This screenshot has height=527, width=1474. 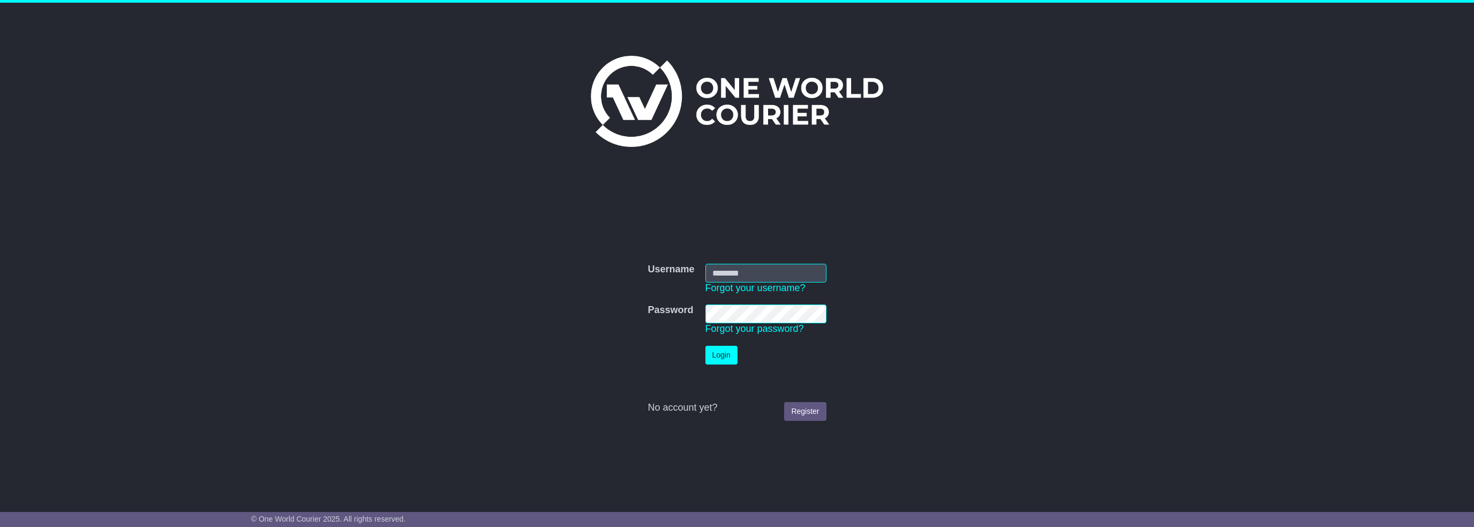 I want to click on button: Login, so click(x=722, y=355).